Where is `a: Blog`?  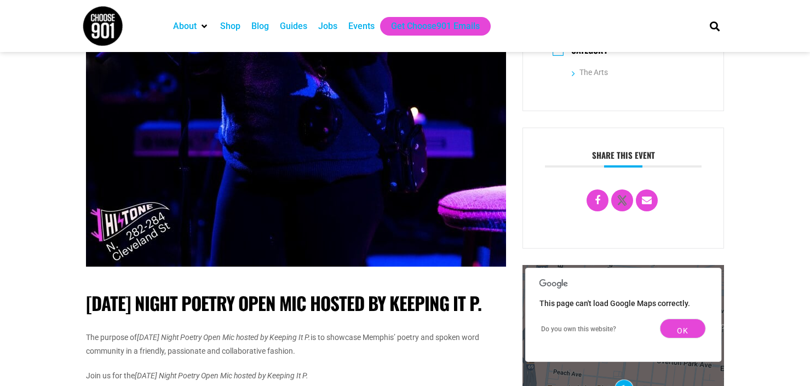
a: Blog is located at coordinates (260, 26).